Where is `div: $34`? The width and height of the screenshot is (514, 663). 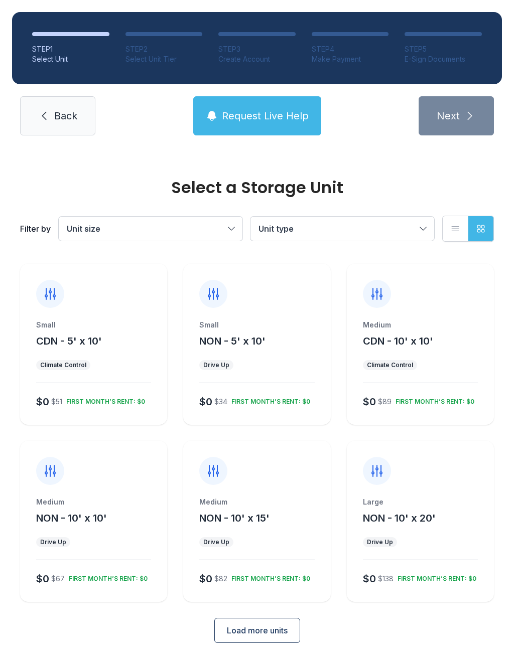 div: $34 is located at coordinates (221, 402).